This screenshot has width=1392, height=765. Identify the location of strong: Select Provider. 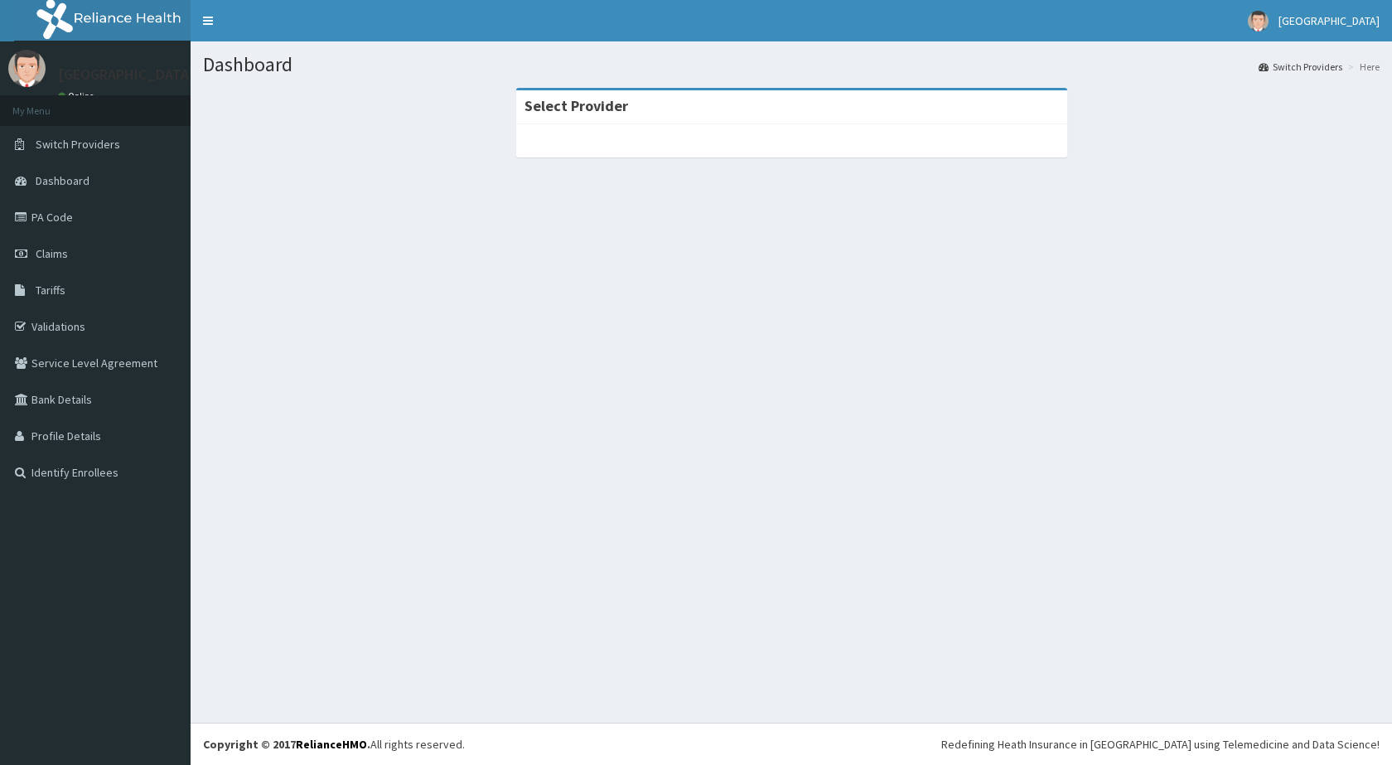
(576, 105).